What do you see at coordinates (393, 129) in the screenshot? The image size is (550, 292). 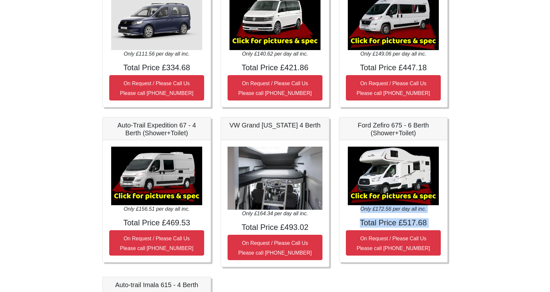 I see `h5: Ford Zefiro 675 - 6 Berth (Shower+Toilet)` at bounding box center [393, 129].